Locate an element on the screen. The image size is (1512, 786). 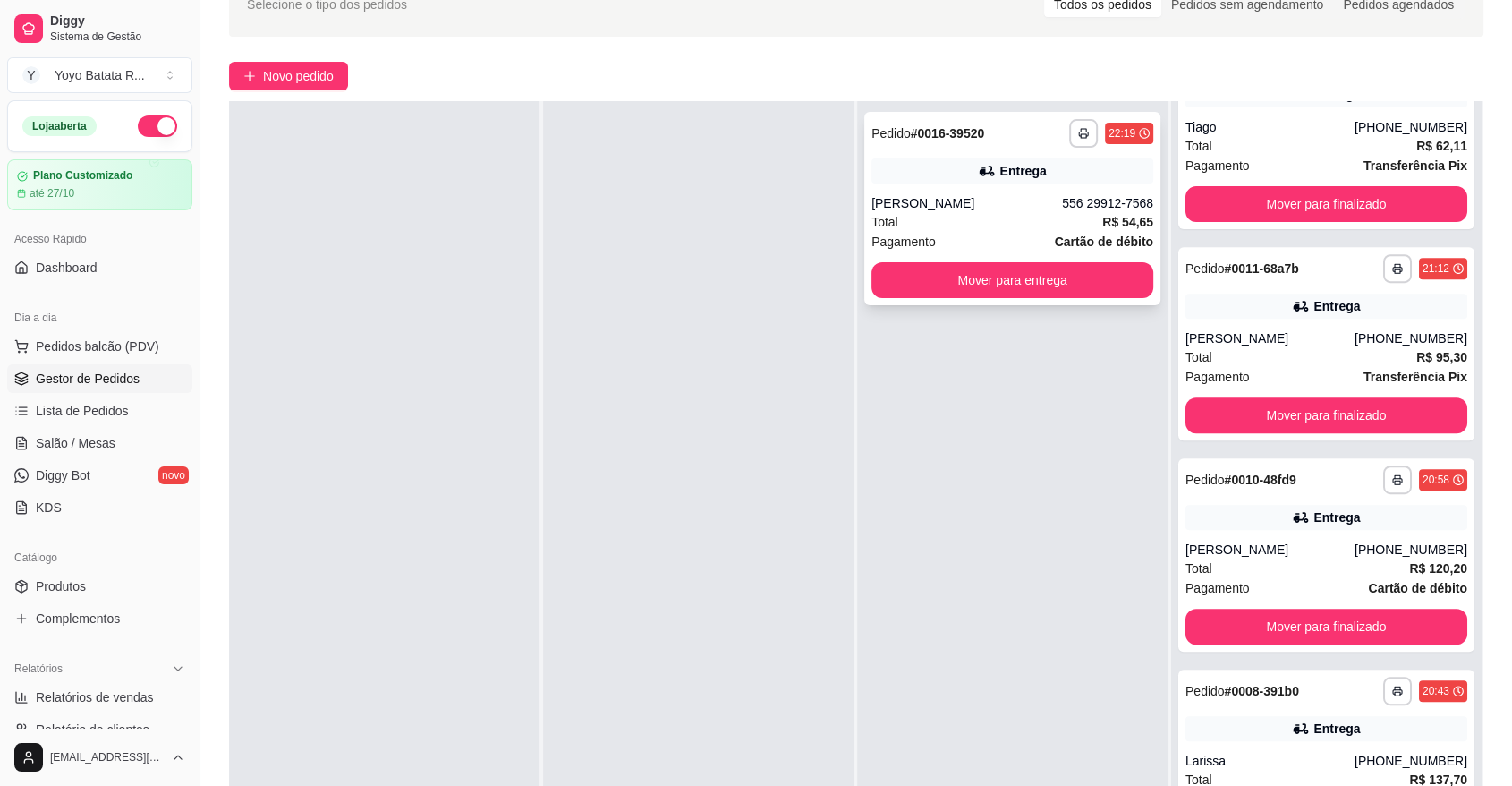
span: Relatórios is located at coordinates (39, 669).